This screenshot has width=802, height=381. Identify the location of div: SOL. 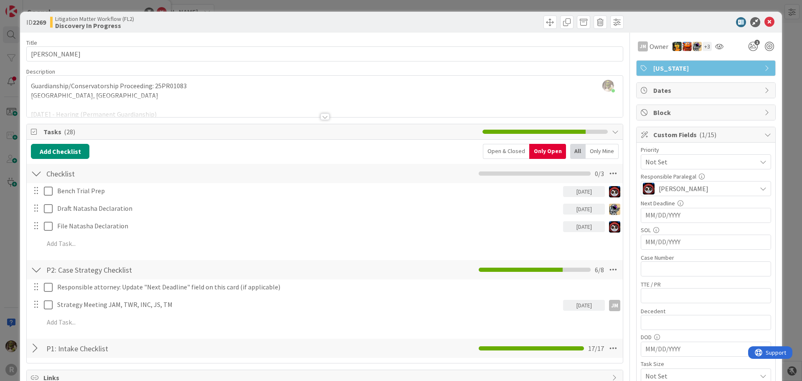
(706, 230).